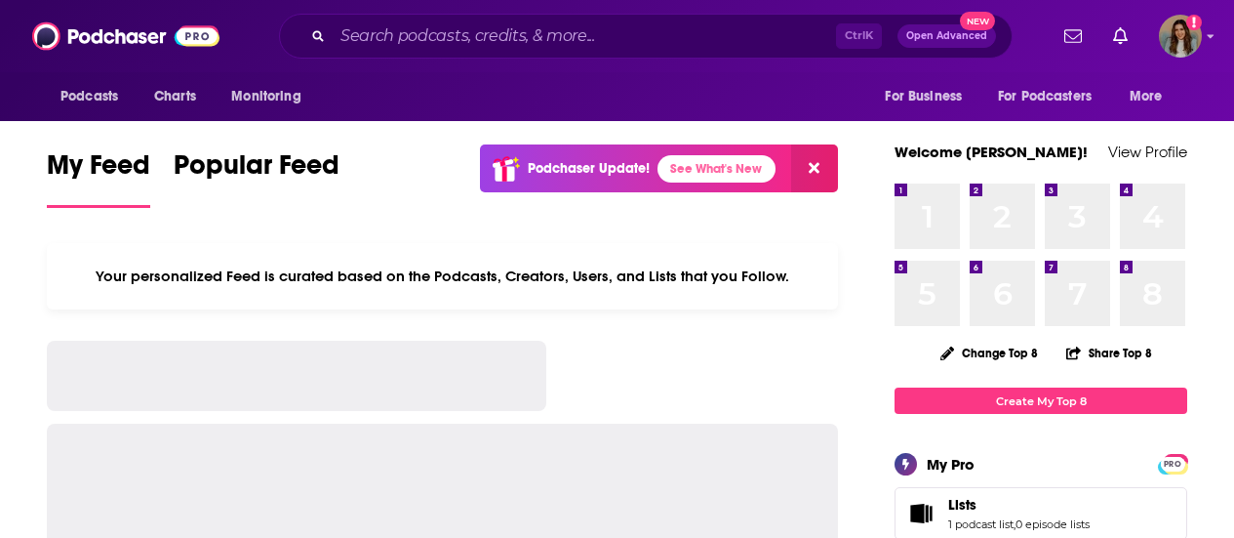 This screenshot has height=538, width=1234. What do you see at coordinates (175, 97) in the screenshot?
I see `a: Charts` at bounding box center [175, 97].